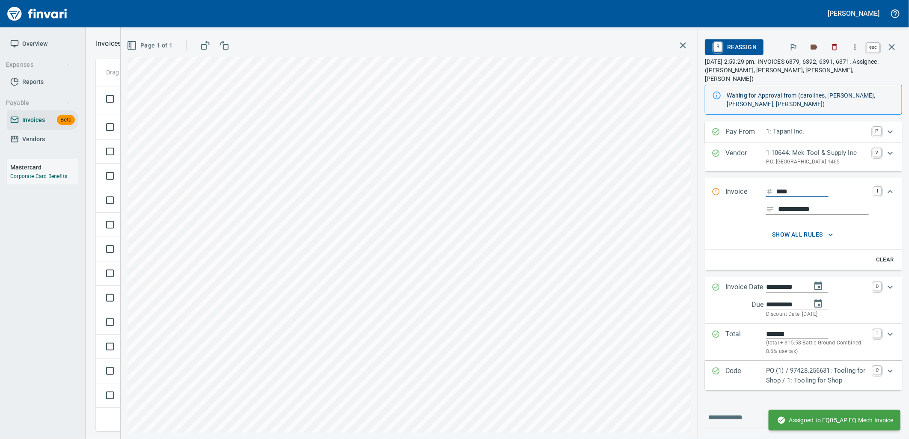  Describe the element at coordinates (802, 234) in the screenshot. I see `button: show all rules` at that location.